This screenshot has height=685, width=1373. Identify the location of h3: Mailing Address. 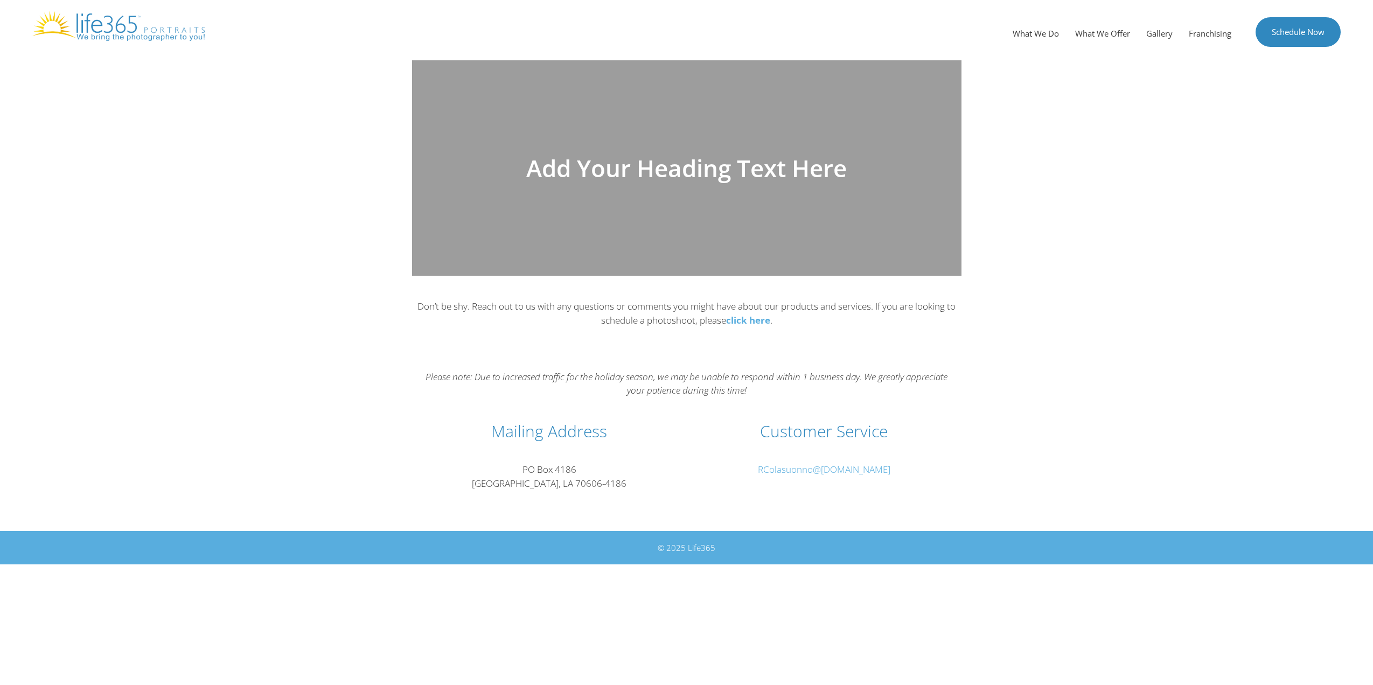
(549, 431).